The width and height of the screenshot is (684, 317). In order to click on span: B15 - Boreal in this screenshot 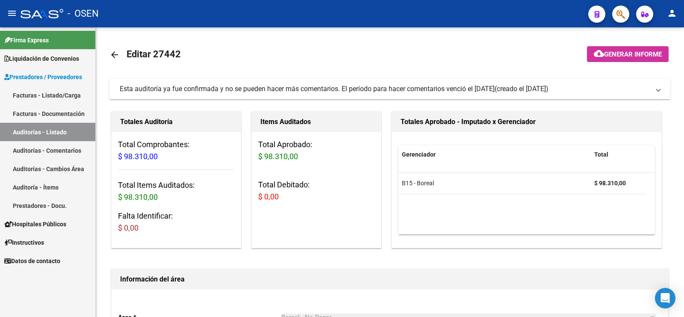, I will do `click(418, 183)`.